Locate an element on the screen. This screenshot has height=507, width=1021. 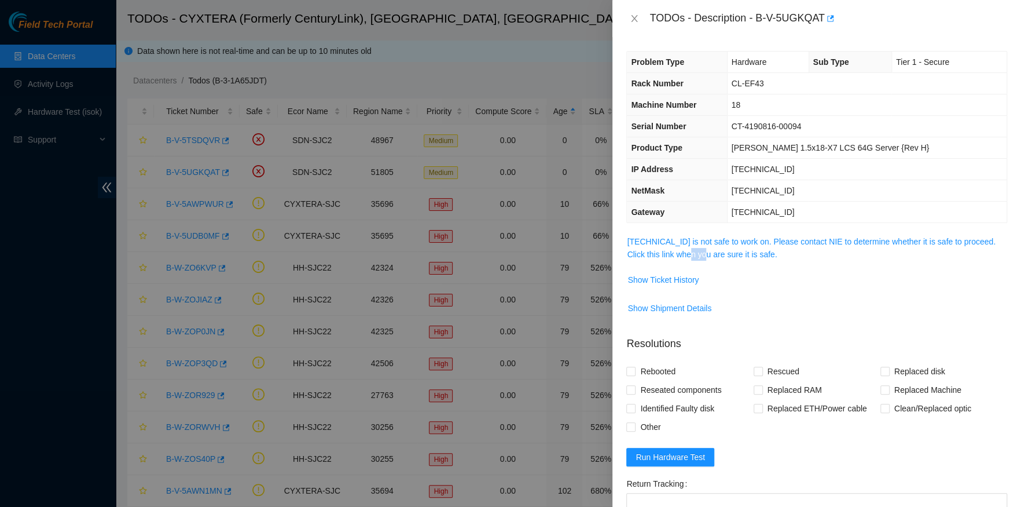
span: Replaced RAM is located at coordinates (795, 390).